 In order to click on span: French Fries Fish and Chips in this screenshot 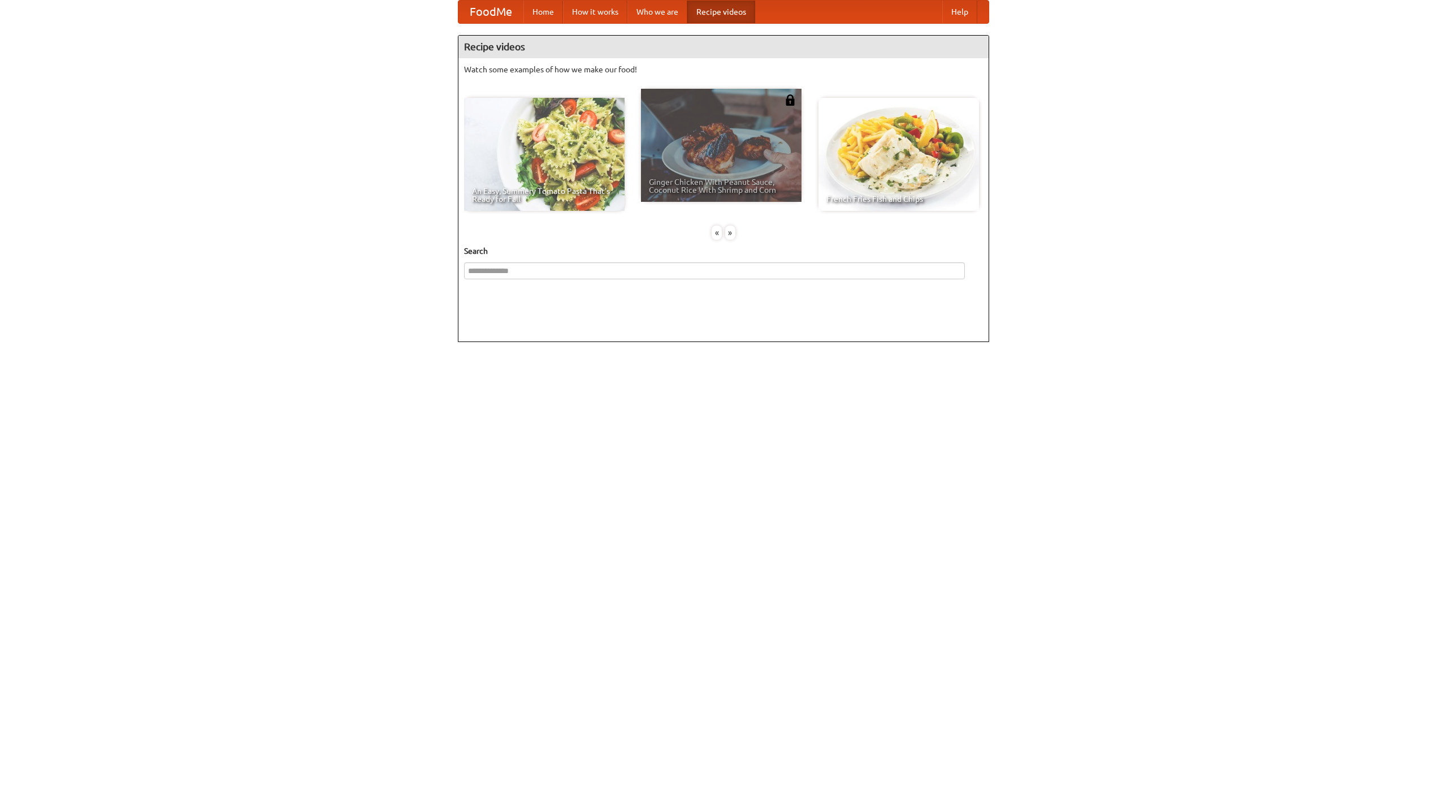, I will do `click(899, 199)`.